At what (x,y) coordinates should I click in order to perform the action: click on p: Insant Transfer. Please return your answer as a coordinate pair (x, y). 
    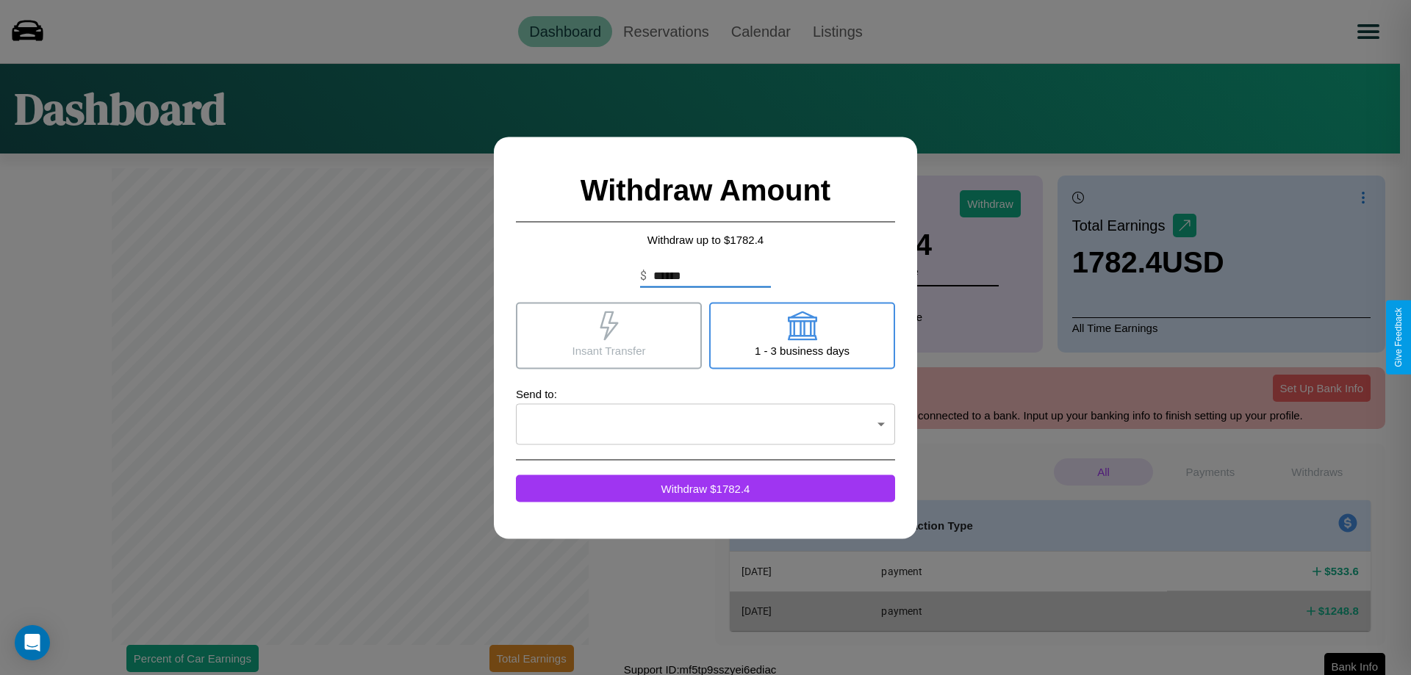
    Looking at the image, I should click on (609, 350).